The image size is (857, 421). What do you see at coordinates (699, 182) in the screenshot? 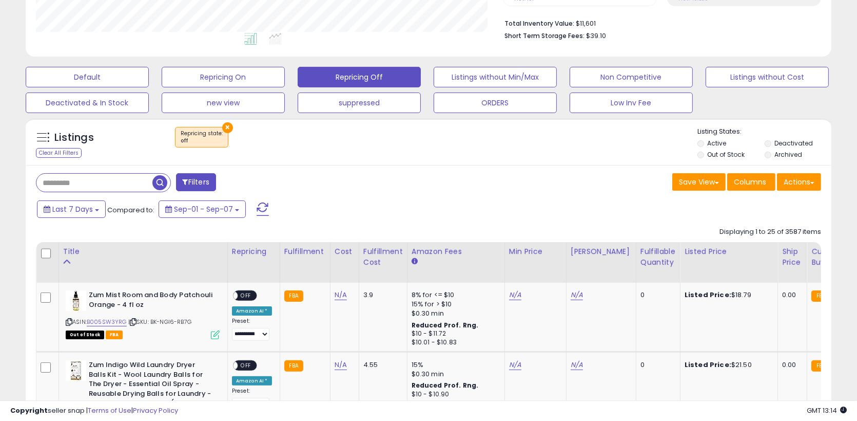
I see `button: Save View` at bounding box center [699, 182].